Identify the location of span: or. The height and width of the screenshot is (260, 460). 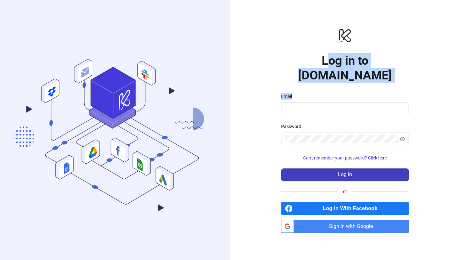
(345, 191).